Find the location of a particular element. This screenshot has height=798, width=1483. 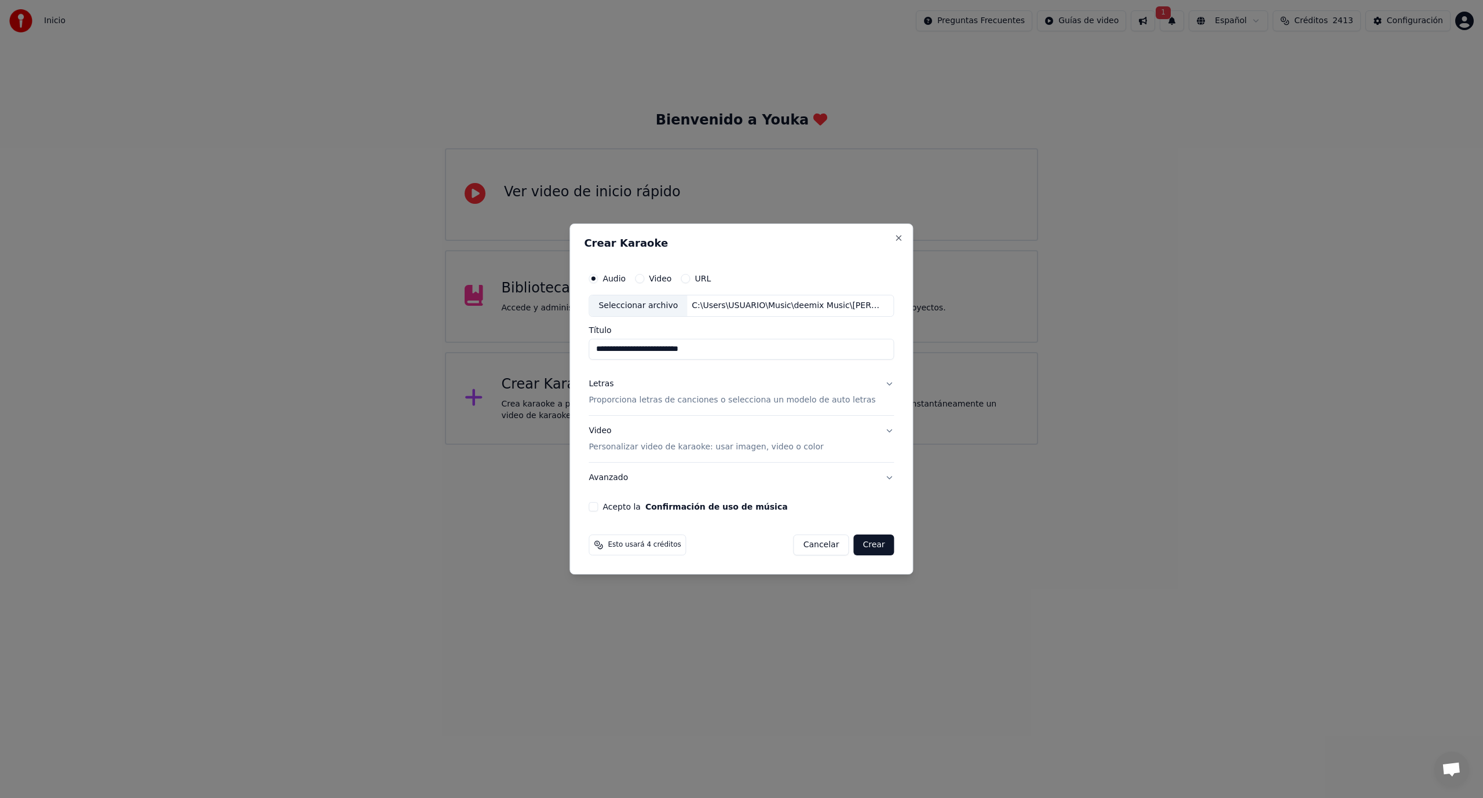

label: Acepto la is located at coordinates (695, 507).